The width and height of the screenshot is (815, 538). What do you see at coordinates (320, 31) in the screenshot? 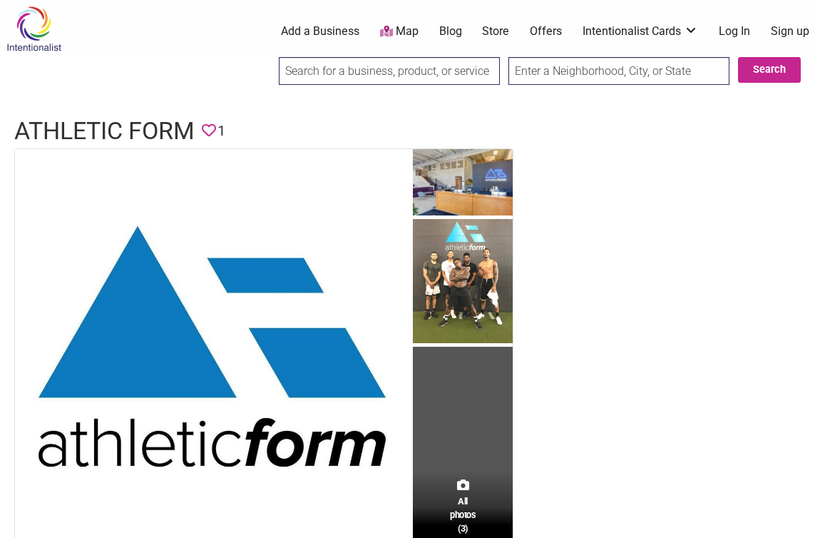
I see `a: Add a Business` at bounding box center [320, 31].